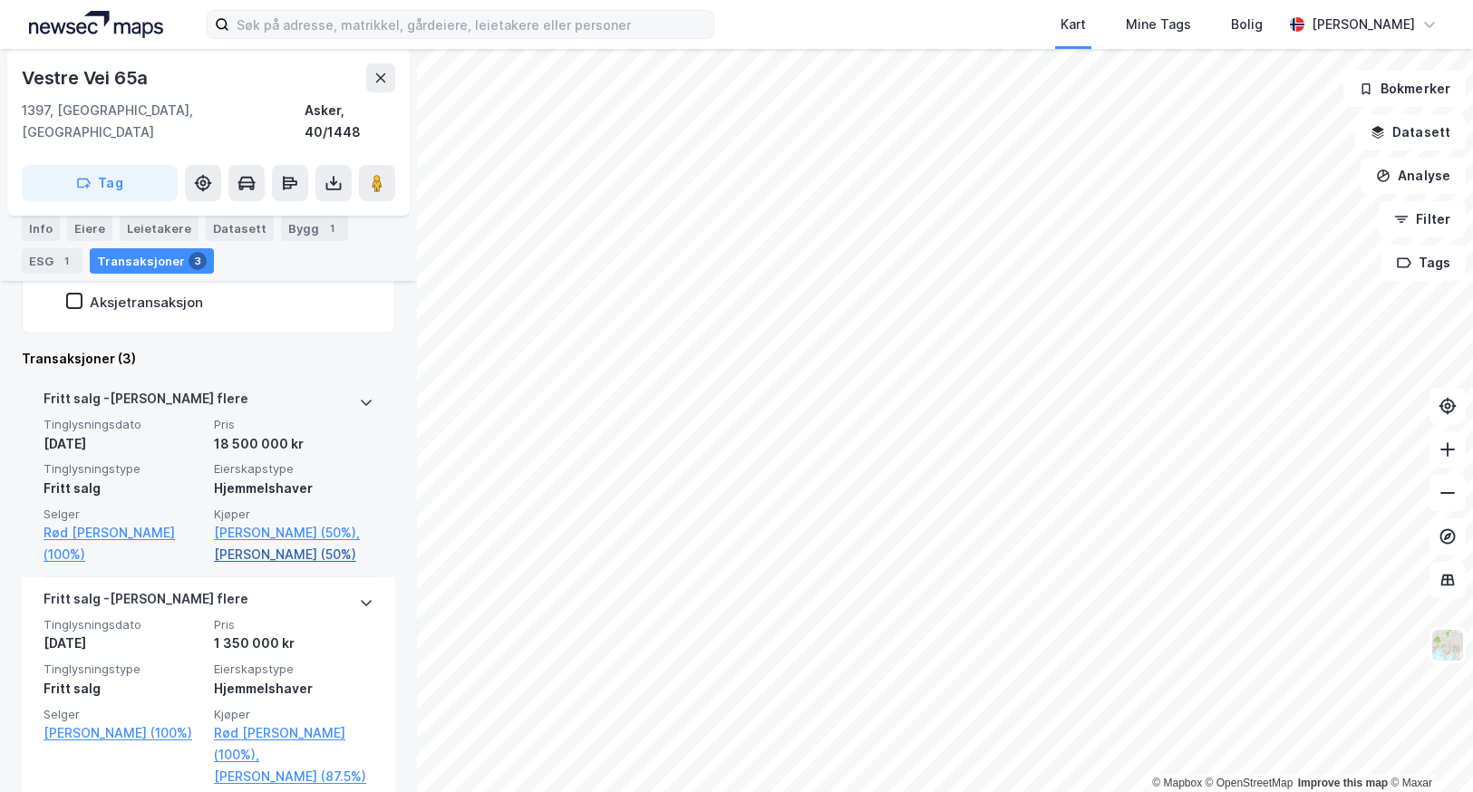 This screenshot has height=792, width=1473. I want to click on button: Tags, so click(1423, 263).